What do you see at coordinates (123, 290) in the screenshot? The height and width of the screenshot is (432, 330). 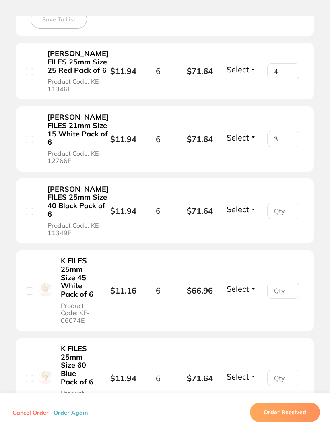 I see `b: $11.16` at bounding box center [123, 290].